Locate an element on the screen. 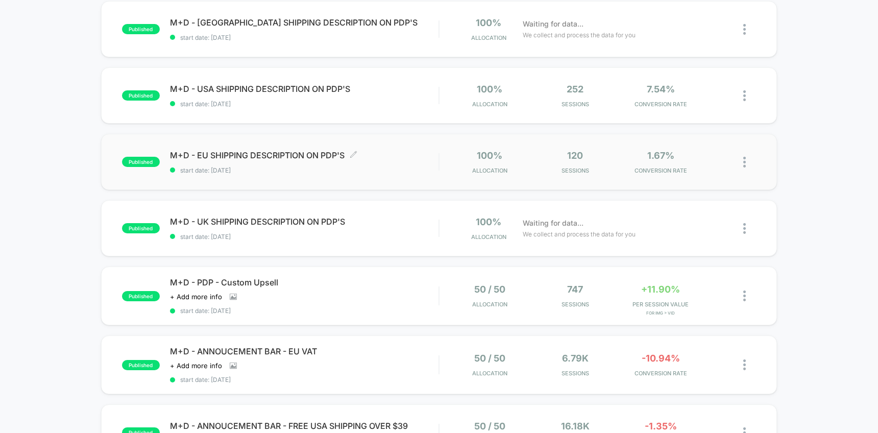 The image size is (878, 433). span: -10.94% is located at coordinates (661, 358).